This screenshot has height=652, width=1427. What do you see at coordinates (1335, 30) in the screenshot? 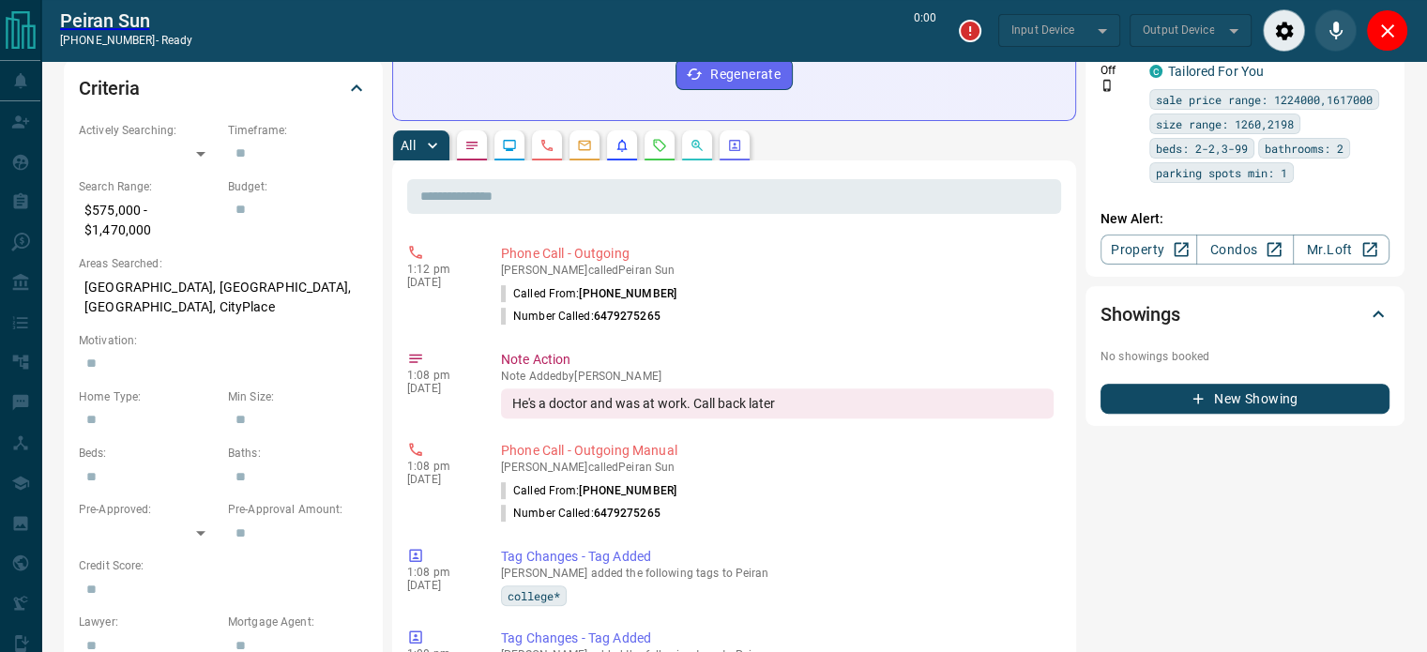
I see `div: Mute` at bounding box center [1335, 30].